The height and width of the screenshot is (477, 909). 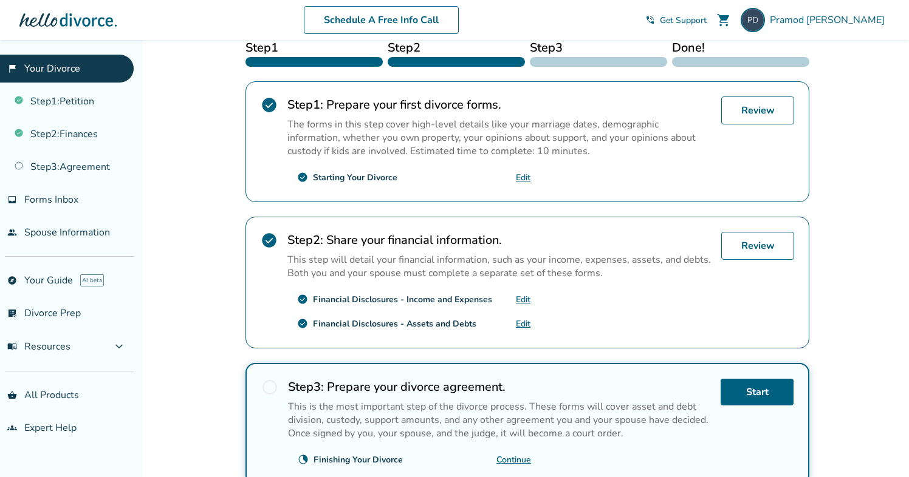 I want to click on p: The forms in this step cover high-level details like your marriage dates, demographic information..., so click(x=499, y=138).